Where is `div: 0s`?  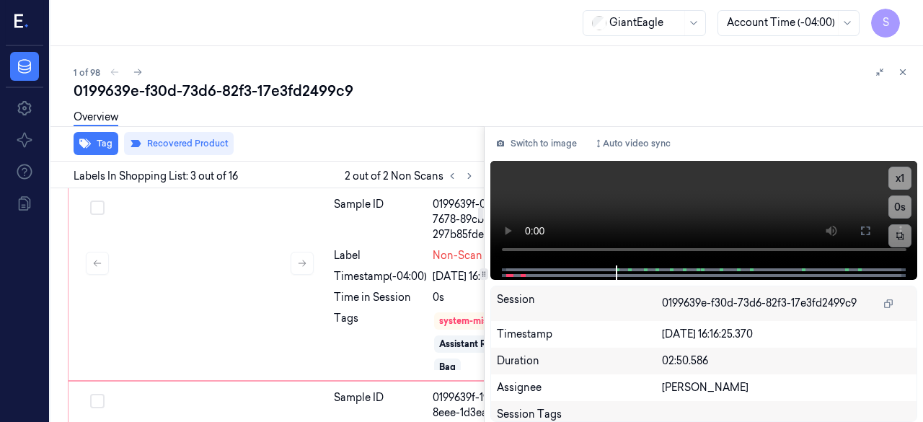
div: 0s is located at coordinates (484, 297).